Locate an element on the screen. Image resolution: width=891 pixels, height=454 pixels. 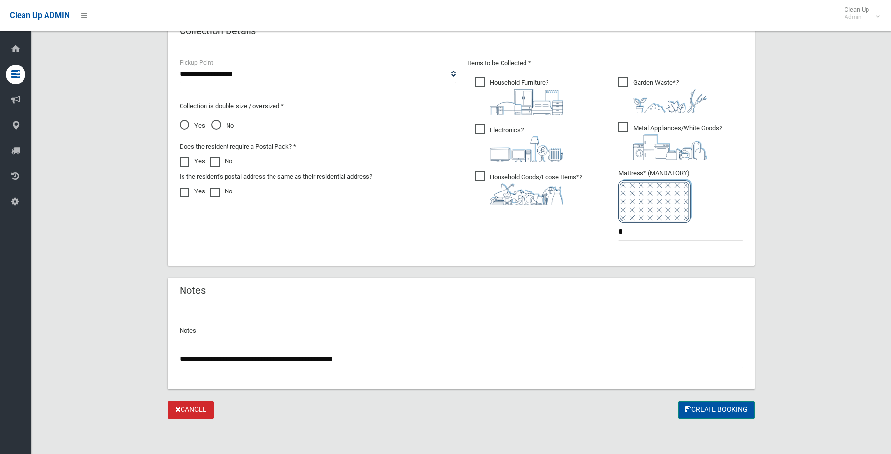
span: Clean Up ADMIN is located at coordinates (40, 15).